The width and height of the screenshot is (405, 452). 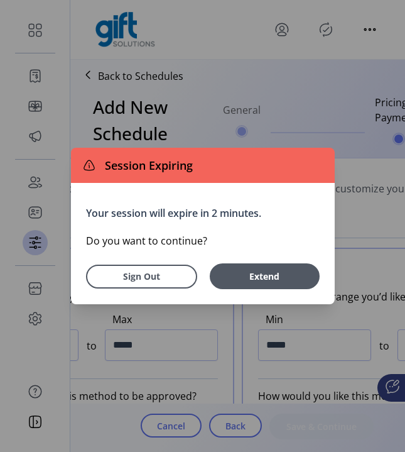 What do you see at coordinates (203, 213) in the screenshot?
I see `p: Your session will expire in 2 minutes.` at bounding box center [203, 213].